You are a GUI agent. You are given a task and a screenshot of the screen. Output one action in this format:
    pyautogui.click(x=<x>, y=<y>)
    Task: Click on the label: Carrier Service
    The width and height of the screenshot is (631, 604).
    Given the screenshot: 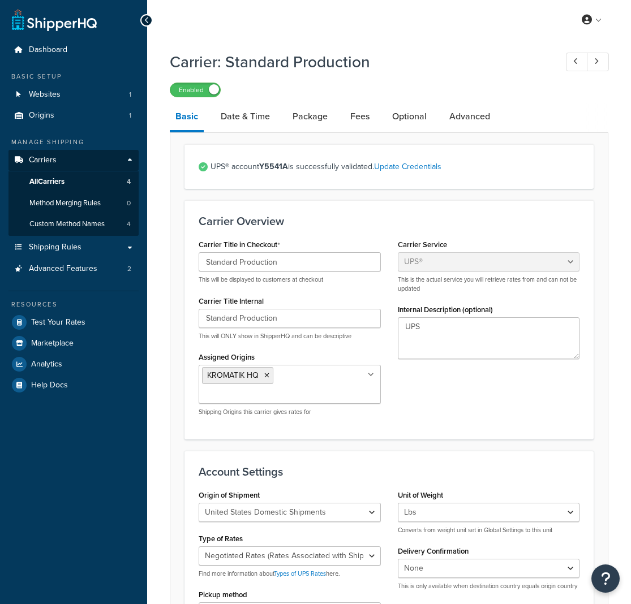 What is the action you would take?
    pyautogui.click(x=422, y=244)
    